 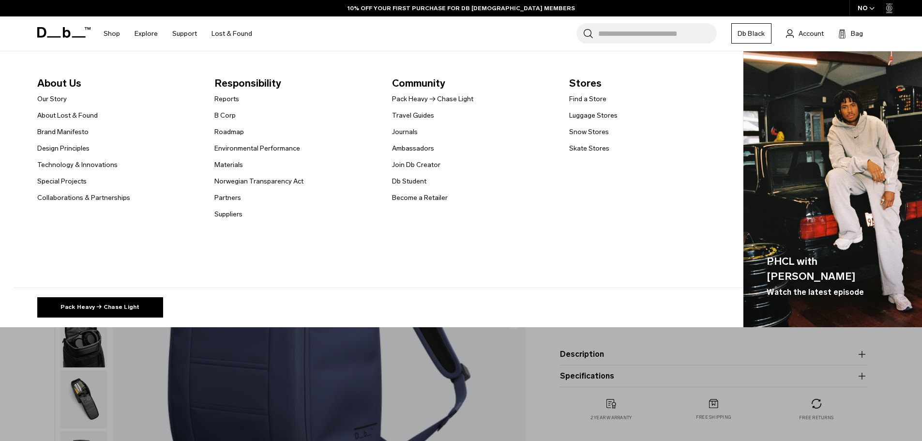 I want to click on a: Suppliers, so click(x=228, y=214).